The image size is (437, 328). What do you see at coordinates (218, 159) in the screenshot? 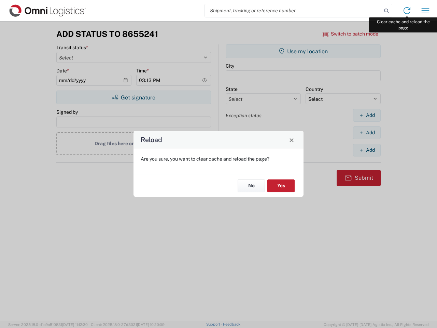
I see `p: Are you sure, you want to clear cache and reload the page?` at bounding box center [218, 159].